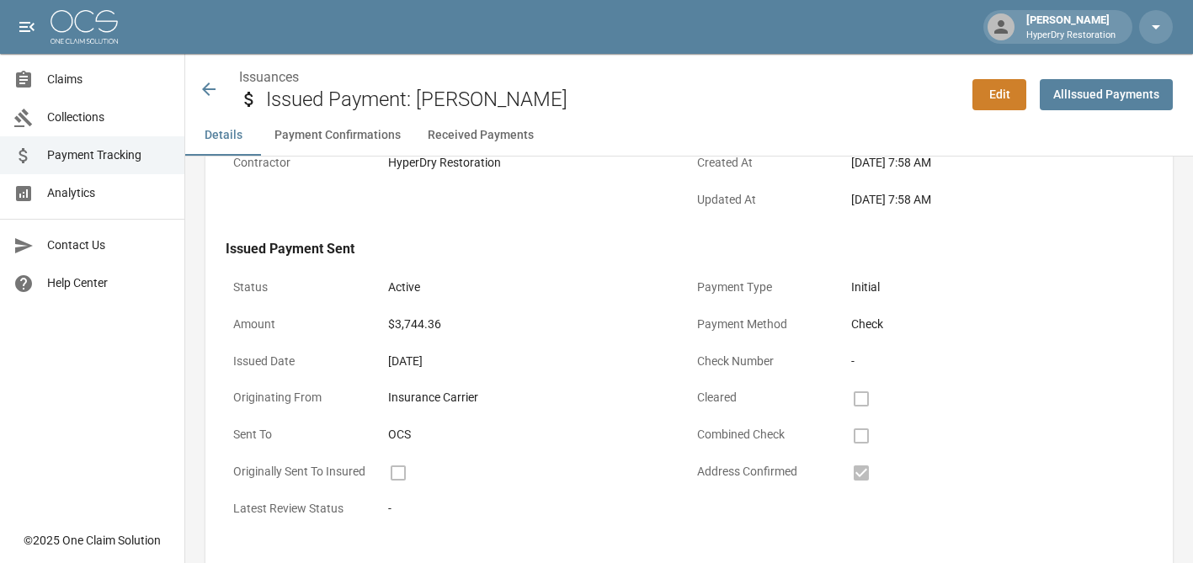 Image resolution: width=1193 pixels, height=563 pixels. What do you see at coordinates (997, 324) in the screenshot?
I see `div: Check` at bounding box center [997, 324].